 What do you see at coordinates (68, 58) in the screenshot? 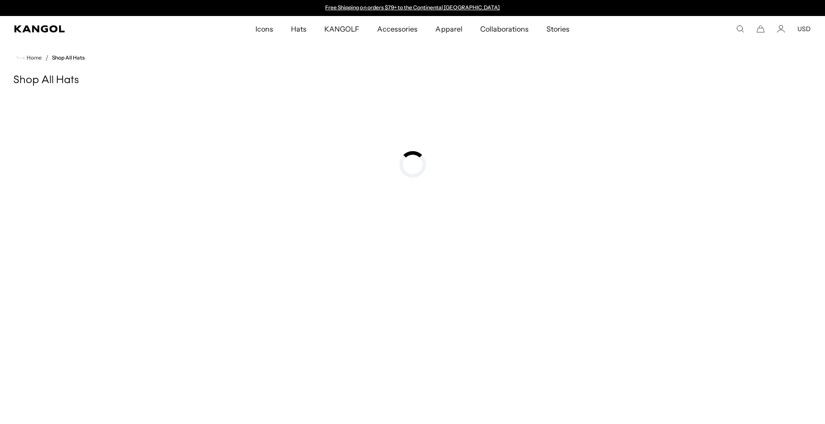
I see `a: Shop All Hats` at bounding box center [68, 58].